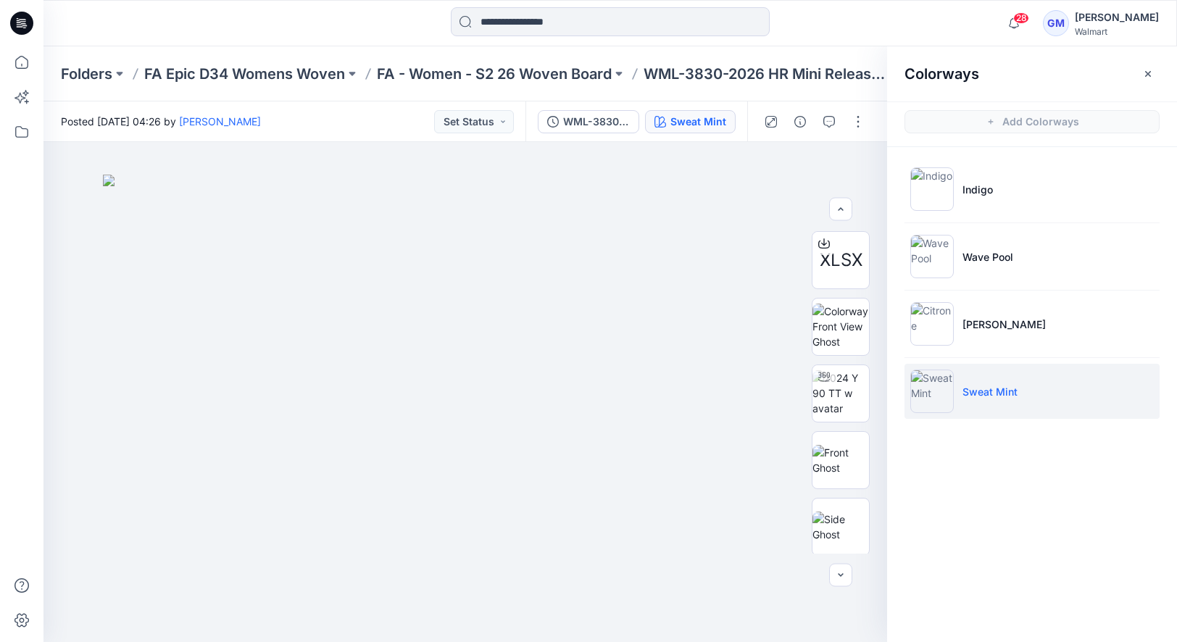  What do you see at coordinates (841, 460) in the screenshot?
I see `img: Front Ghost` at bounding box center [841, 460].